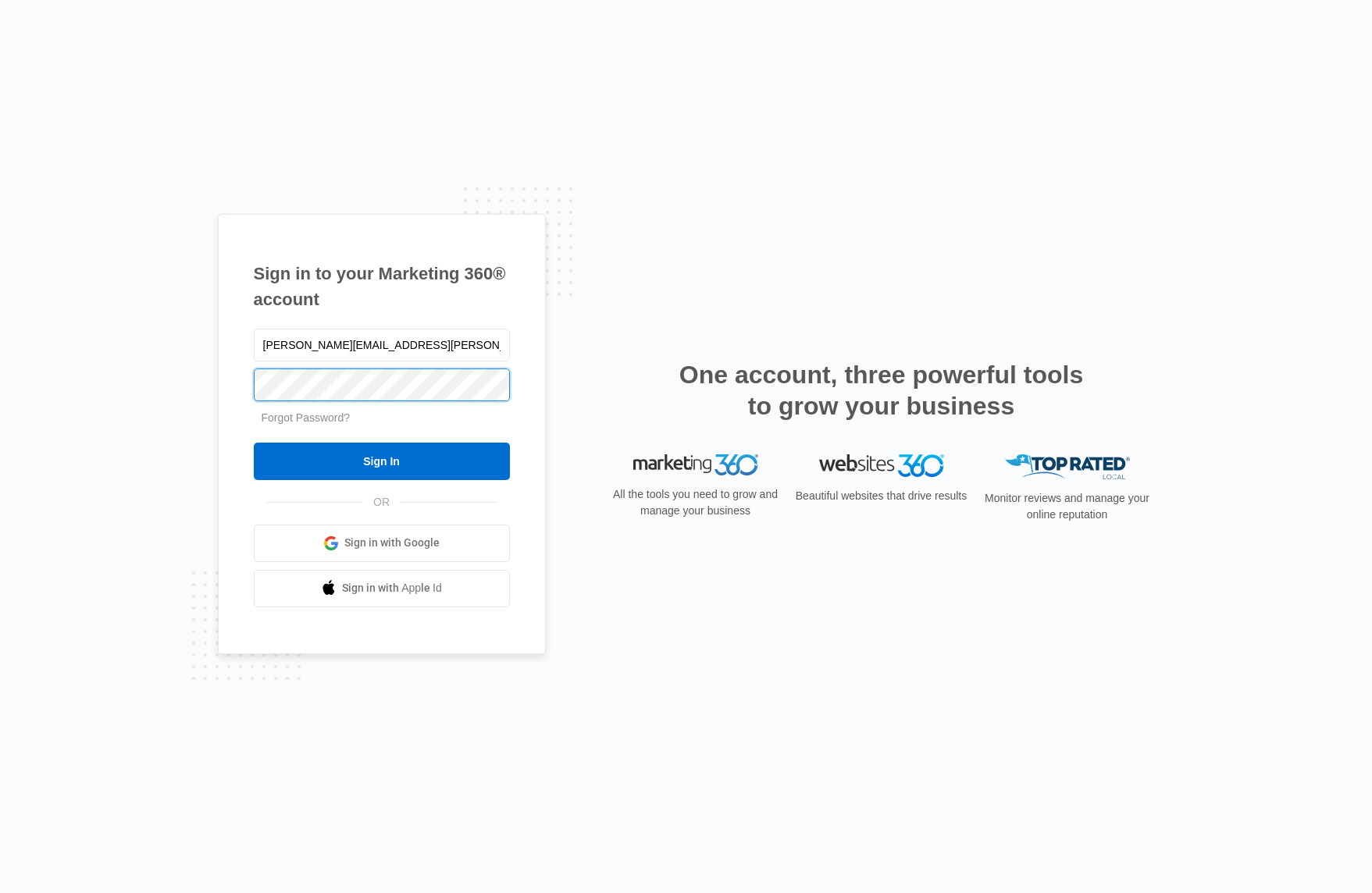 This screenshot has width=1372, height=893. What do you see at coordinates (382, 461) in the screenshot?
I see `input: Sign In` at bounding box center [382, 461].